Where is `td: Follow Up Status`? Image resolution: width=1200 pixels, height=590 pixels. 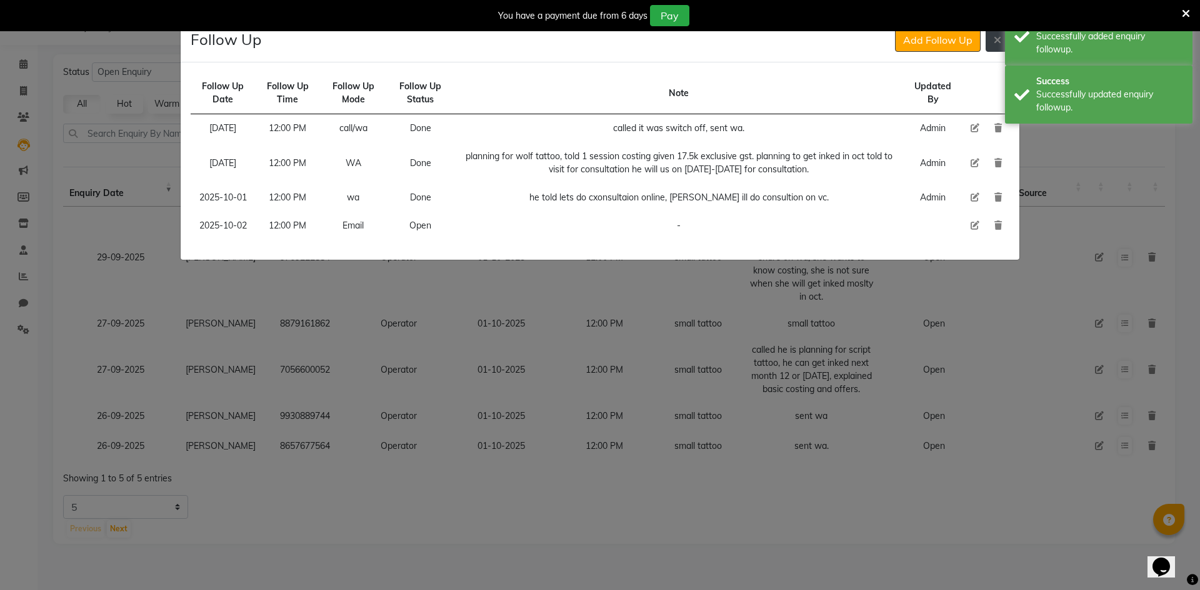
td: Follow Up Status is located at coordinates (420, 93).